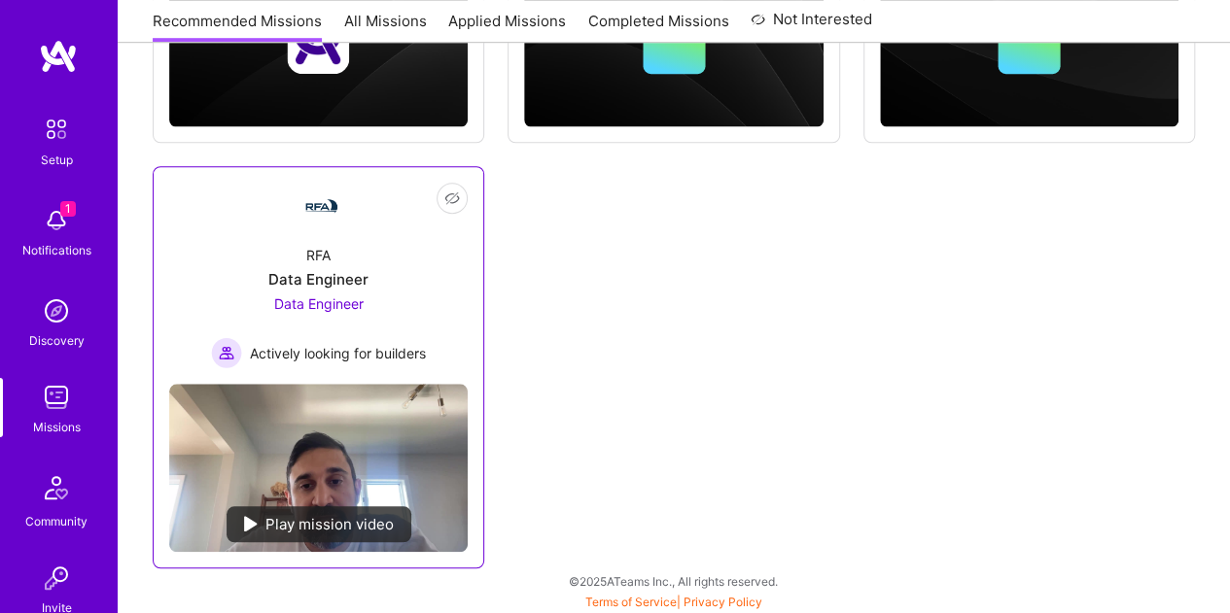 The width and height of the screenshot is (1230, 613). What do you see at coordinates (56, 221) in the screenshot?
I see `img: bell` at bounding box center [56, 221].